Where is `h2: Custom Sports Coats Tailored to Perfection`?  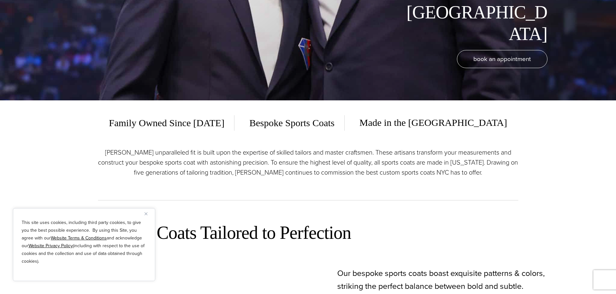 h2: Custom Sports Coats Tailored to Perfection is located at coordinates (308, 233).